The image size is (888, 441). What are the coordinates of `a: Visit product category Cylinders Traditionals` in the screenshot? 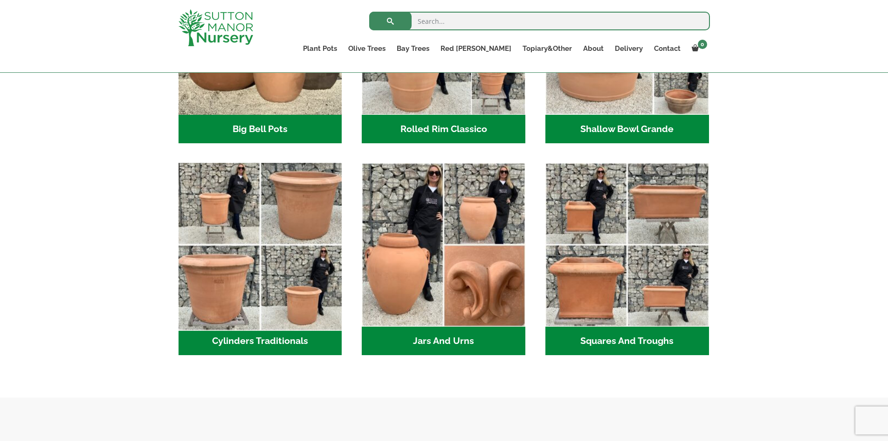 It's located at (260, 259).